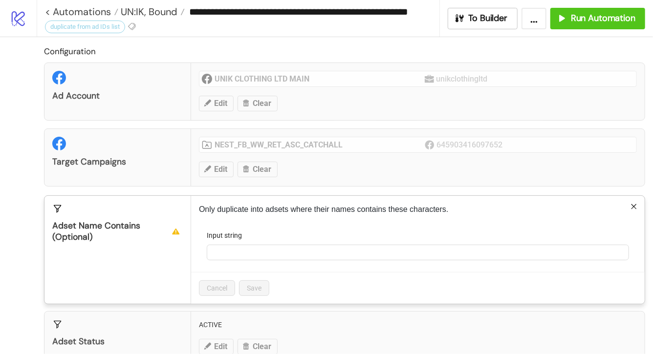  Describe the element at coordinates (634, 207) in the screenshot. I see `span: close` at that location.